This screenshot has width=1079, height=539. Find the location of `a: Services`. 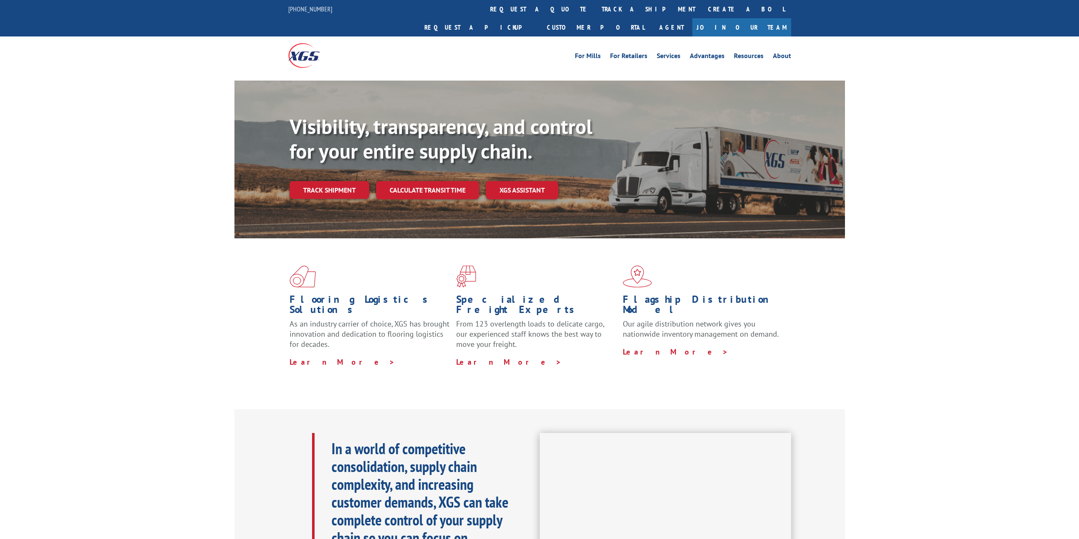

a: Services is located at coordinates (669, 57).